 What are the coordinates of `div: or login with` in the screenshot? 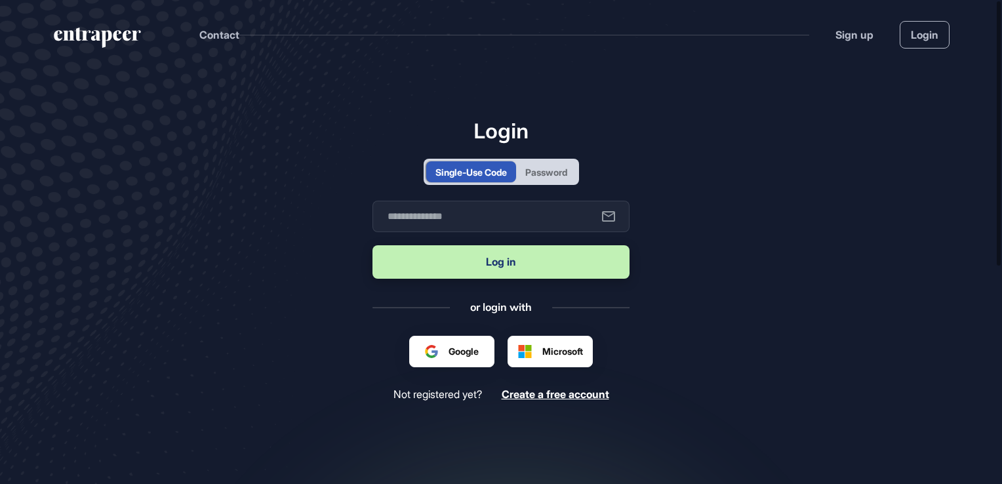 It's located at (501, 307).